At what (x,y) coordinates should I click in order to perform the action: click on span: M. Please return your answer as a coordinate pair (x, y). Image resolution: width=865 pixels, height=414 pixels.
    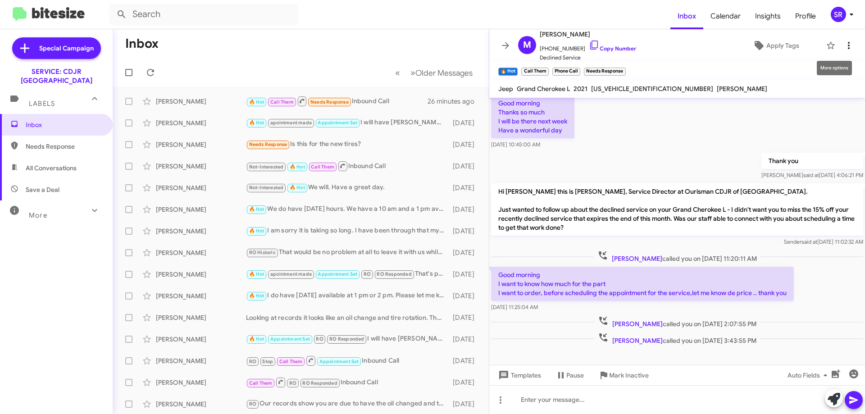
    Looking at the image, I should click on (527, 45).